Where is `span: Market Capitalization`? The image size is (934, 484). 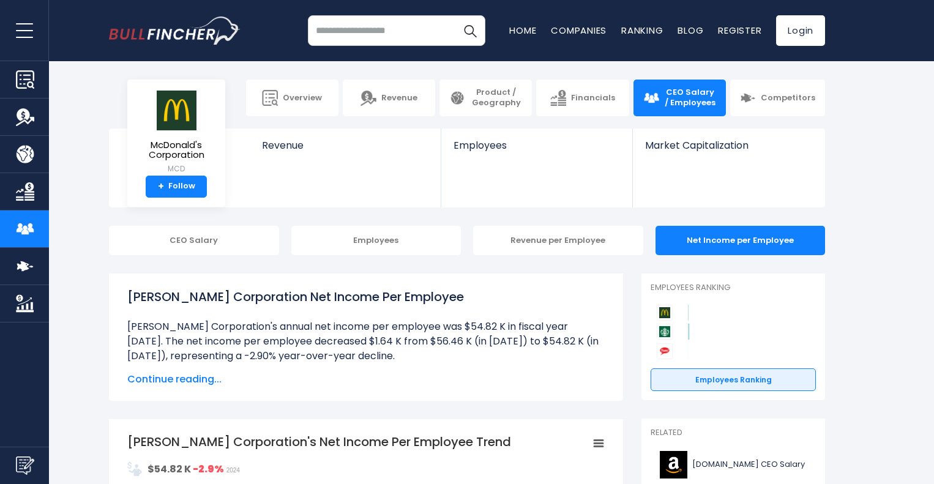 span: Market Capitalization is located at coordinates (728, 145).